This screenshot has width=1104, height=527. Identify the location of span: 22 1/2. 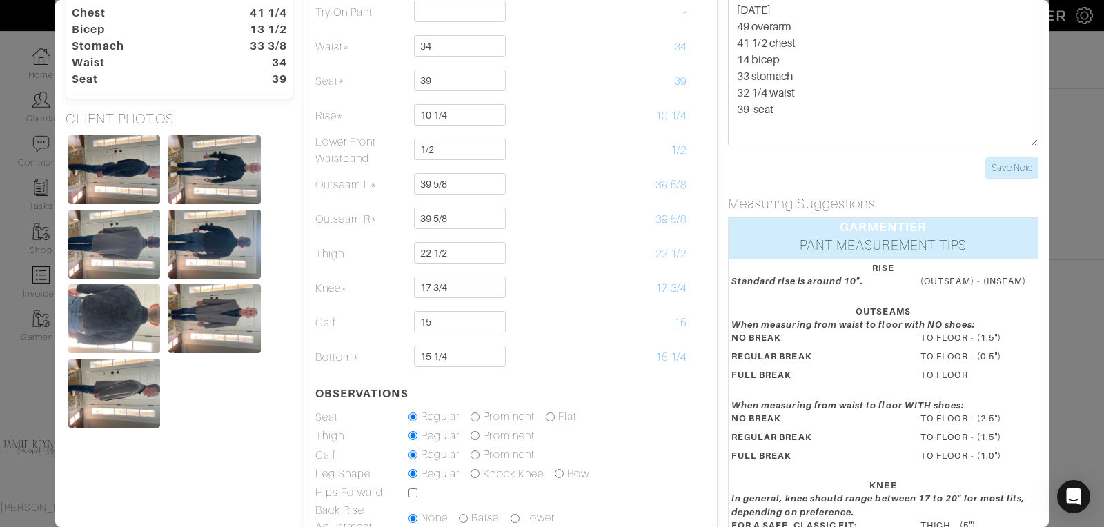
(671, 254).